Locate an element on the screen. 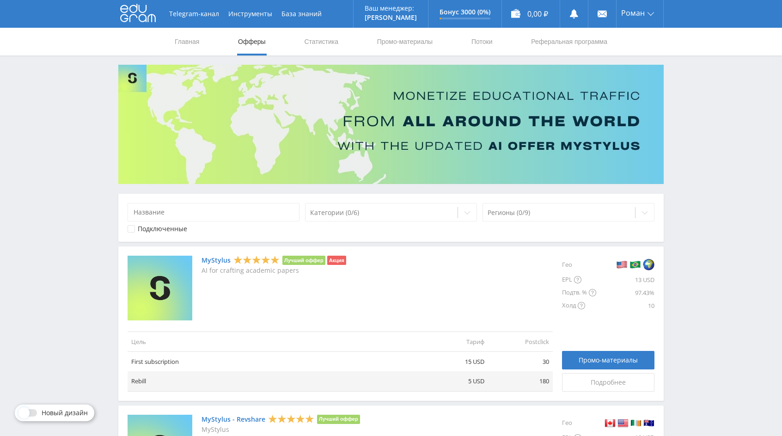 This screenshot has width=782, height=436. td: 180 is located at coordinates (520, 381).